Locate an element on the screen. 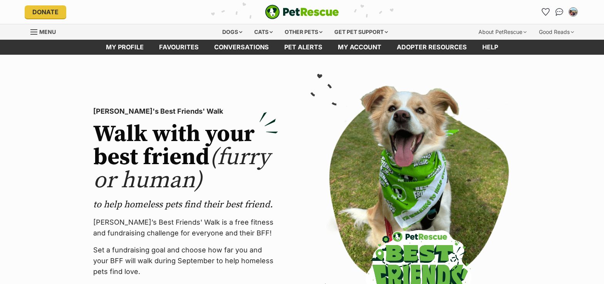 The height and width of the screenshot is (284, 604). a: Help is located at coordinates (490, 47).